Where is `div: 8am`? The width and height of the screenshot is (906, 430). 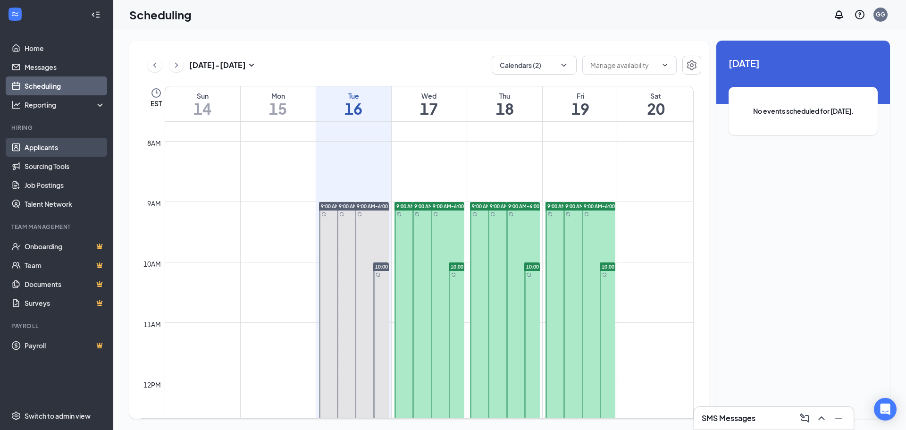
div: 8am is located at coordinates (154, 143).